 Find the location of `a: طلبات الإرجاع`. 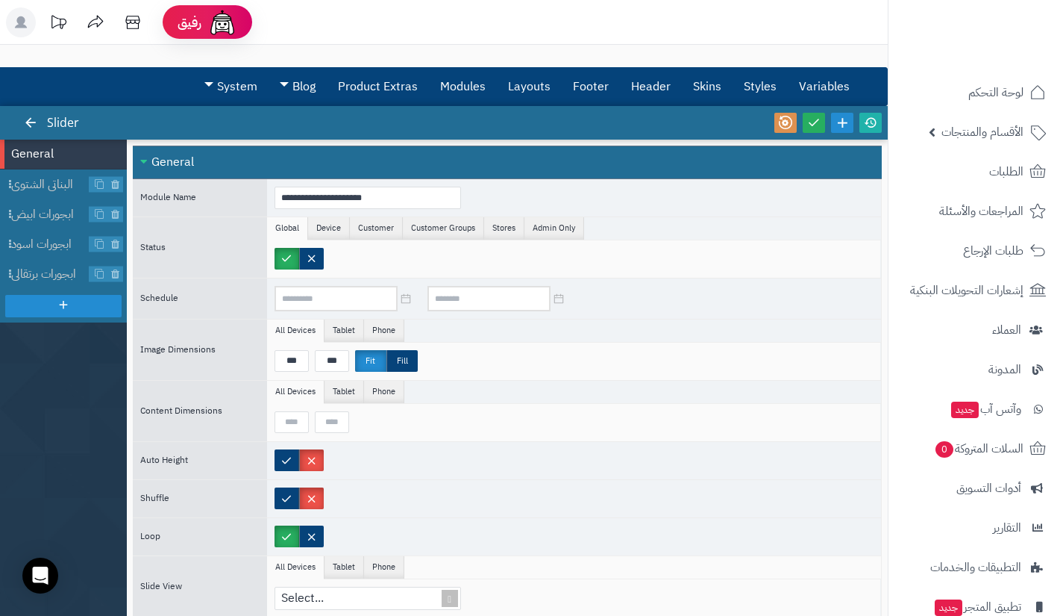

a: طلبات الإرجاع is located at coordinates (976, 251).